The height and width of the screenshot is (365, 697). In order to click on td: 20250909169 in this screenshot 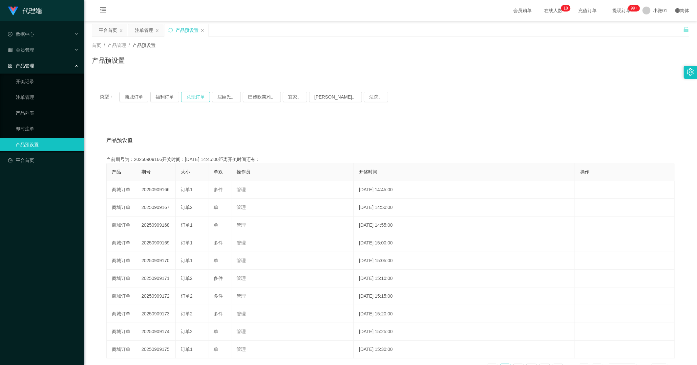, I will do `click(156, 243)`.